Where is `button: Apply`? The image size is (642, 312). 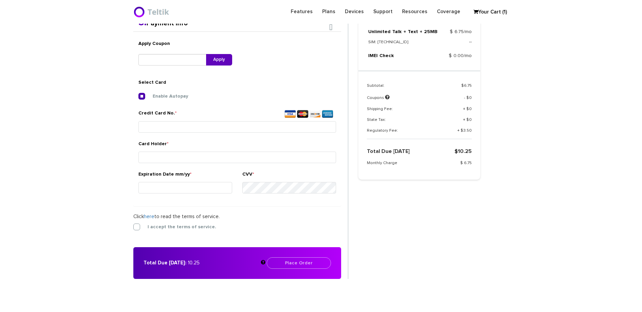
button: Apply is located at coordinates (219, 60).